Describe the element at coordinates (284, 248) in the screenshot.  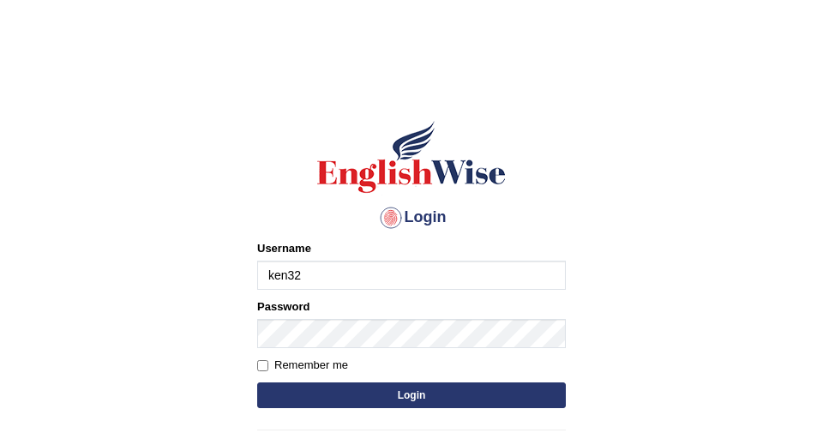
I see `label: Username` at that location.